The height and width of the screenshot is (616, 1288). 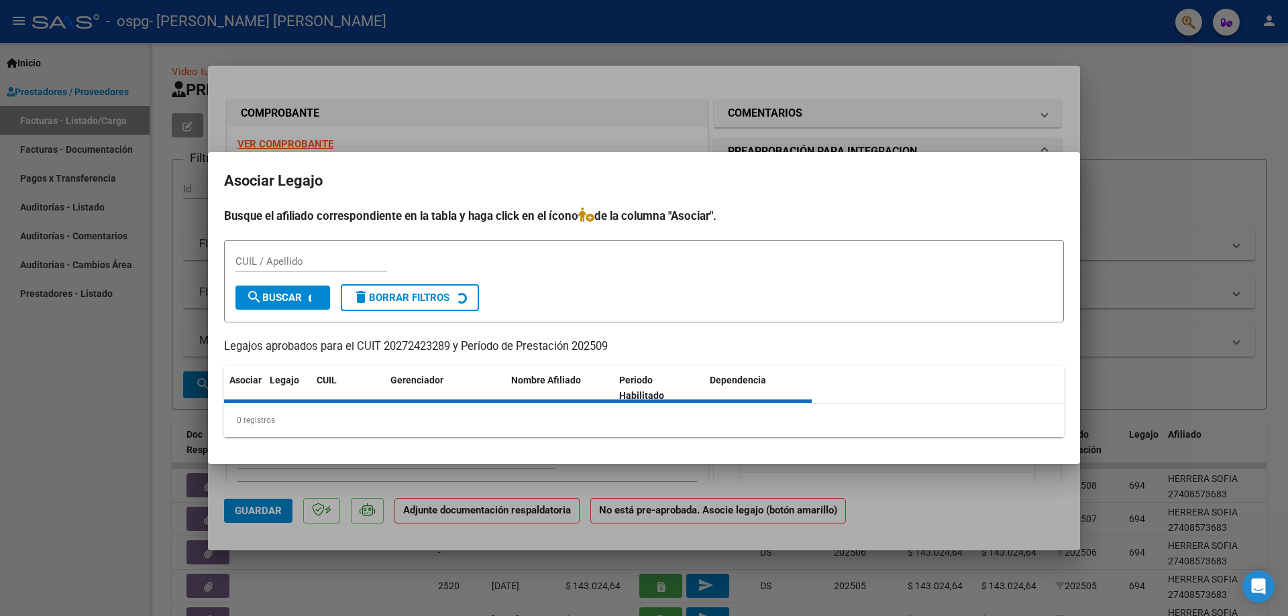 What do you see at coordinates (1258, 587) in the screenshot?
I see `div: Open Intercom Messenger` at bounding box center [1258, 587].